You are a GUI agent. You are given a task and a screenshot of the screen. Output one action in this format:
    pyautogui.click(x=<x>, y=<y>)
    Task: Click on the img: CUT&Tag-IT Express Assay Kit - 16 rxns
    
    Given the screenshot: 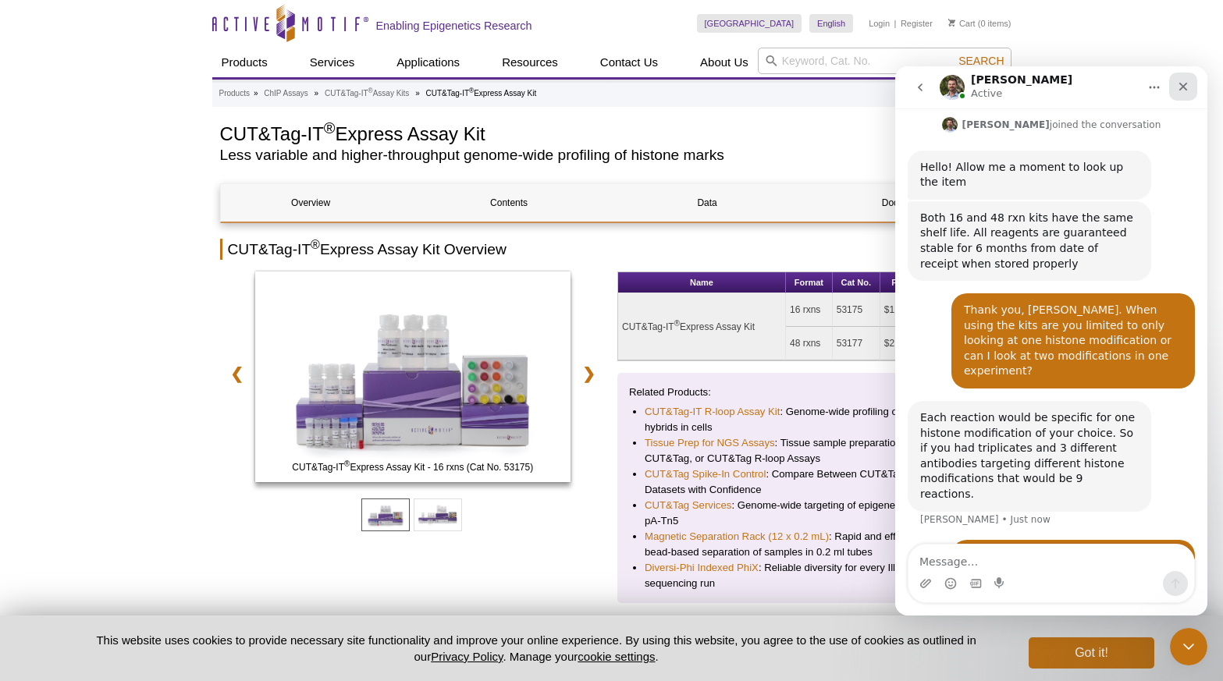 What is the action you would take?
    pyautogui.click(x=413, y=377)
    